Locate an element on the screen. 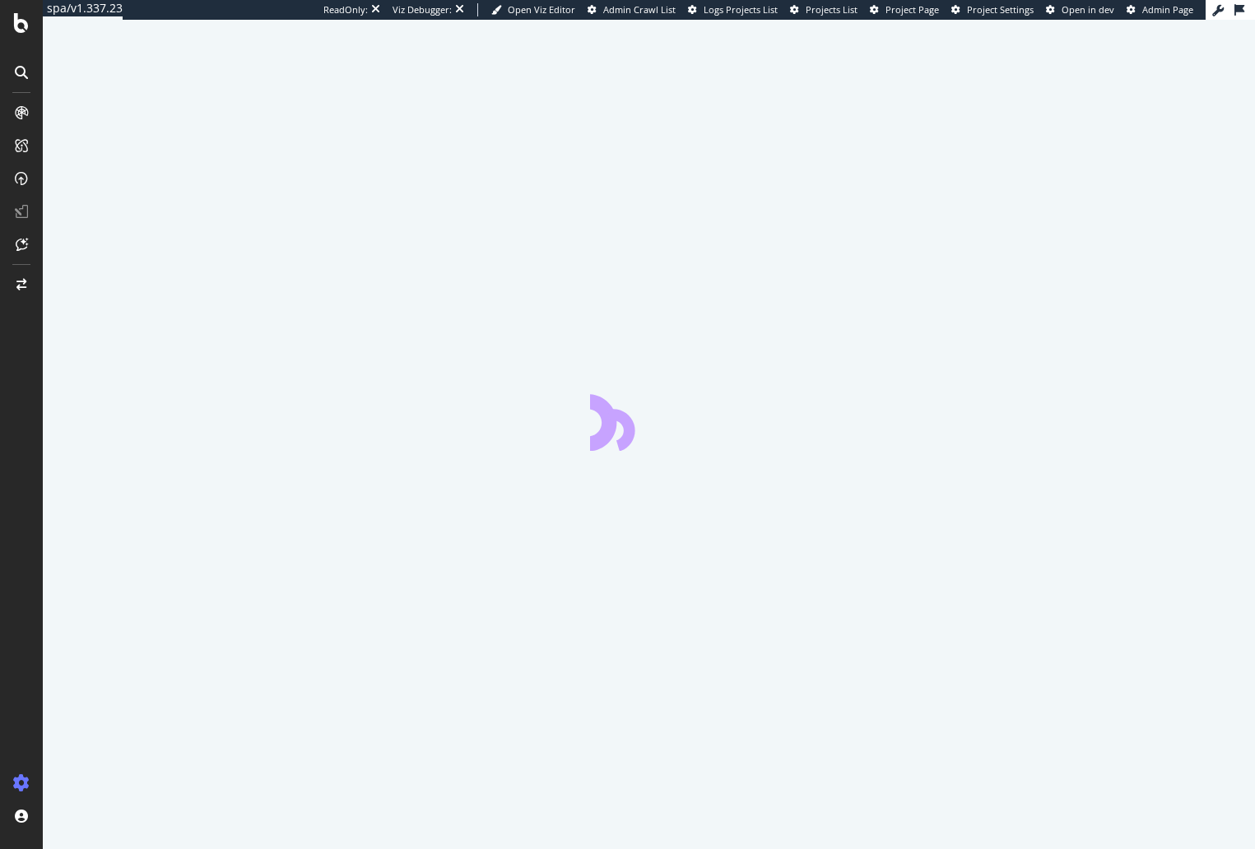 The width and height of the screenshot is (1255, 849). div: animation is located at coordinates (649, 421).